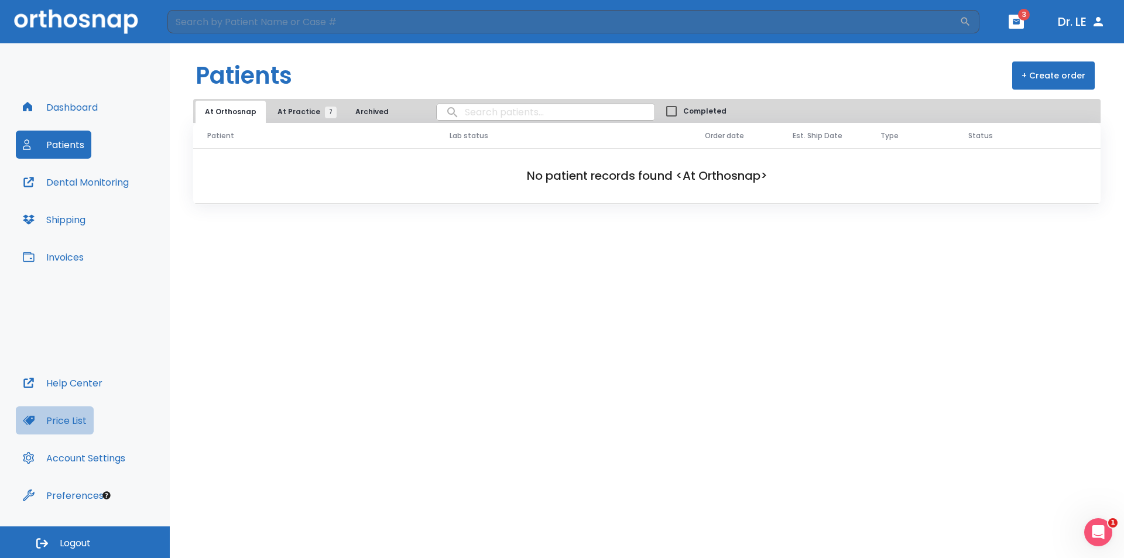  Describe the element at coordinates (53, 145) in the screenshot. I see `a: Patients` at that location.